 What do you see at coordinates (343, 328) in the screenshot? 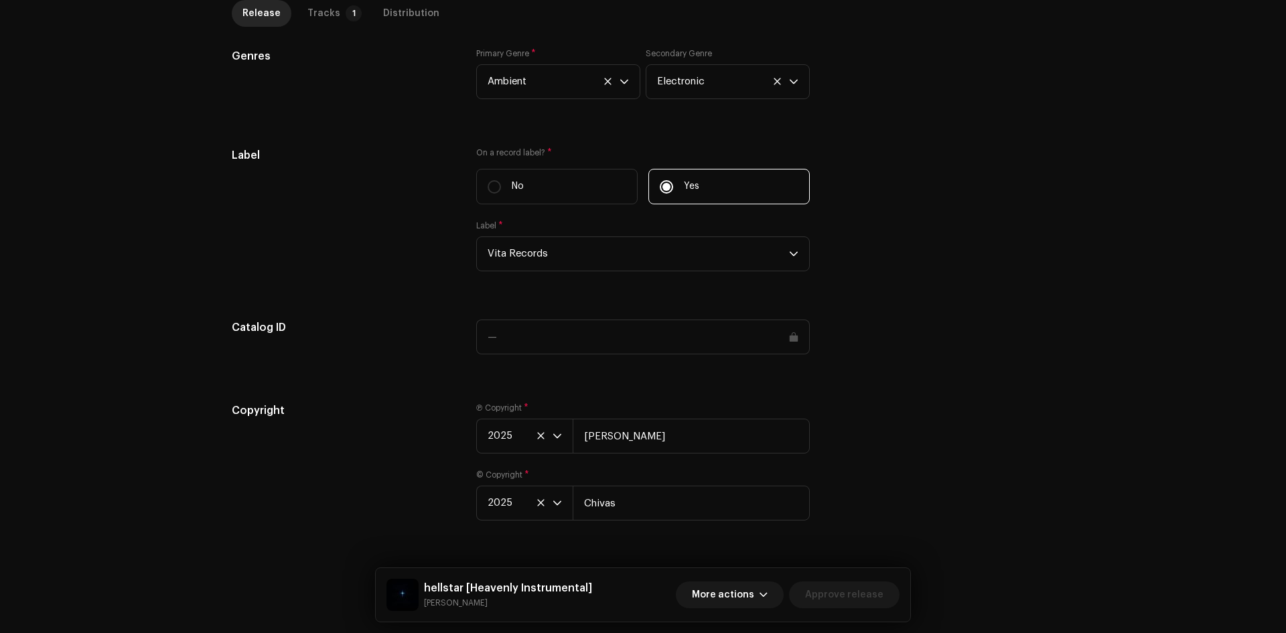
I see `h5: Catalog ID` at bounding box center [343, 328].